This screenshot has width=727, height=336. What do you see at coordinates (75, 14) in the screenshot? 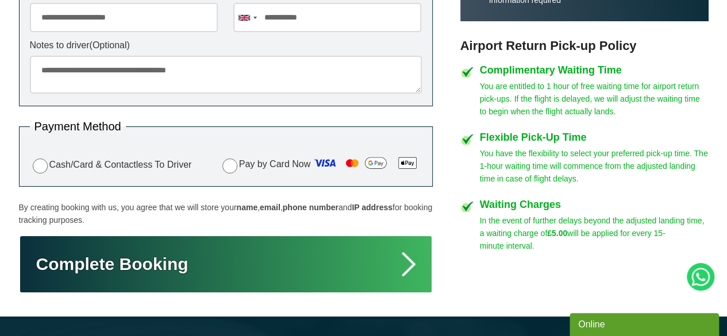
I see `div: Online` at bounding box center [75, 14].